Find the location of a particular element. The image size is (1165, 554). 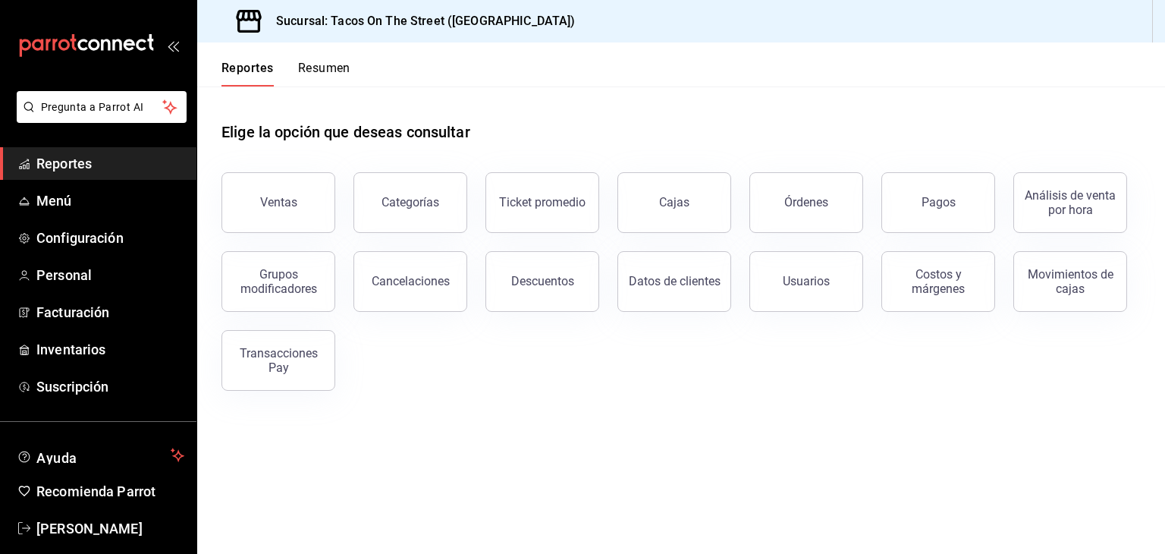

button: Categorías is located at coordinates (410, 203).